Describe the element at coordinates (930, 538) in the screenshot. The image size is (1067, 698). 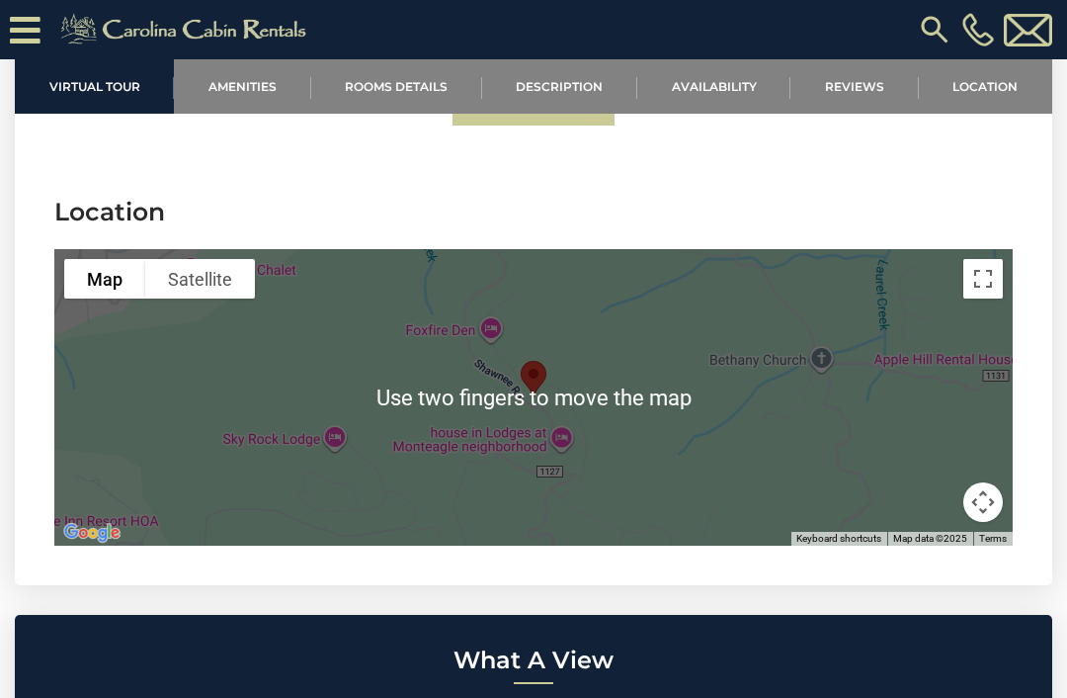
I see `span: Map data ©2025` at that location.